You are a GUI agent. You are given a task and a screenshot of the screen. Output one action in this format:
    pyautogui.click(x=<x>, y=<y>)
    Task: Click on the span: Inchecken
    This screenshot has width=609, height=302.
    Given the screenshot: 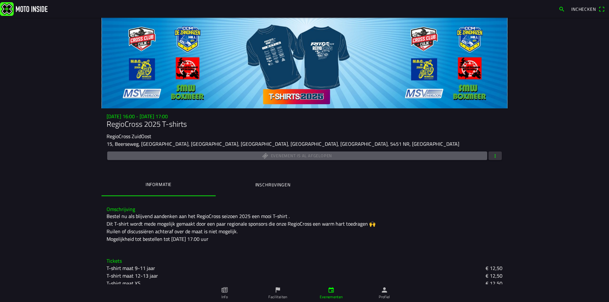 What is the action you would take?
    pyautogui.click(x=584, y=9)
    